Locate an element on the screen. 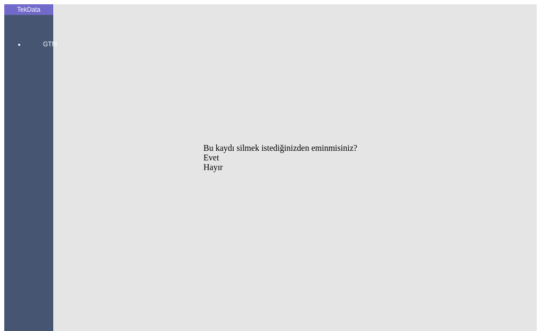 This screenshot has width=541, height=331. span: Evet is located at coordinates (211, 157).